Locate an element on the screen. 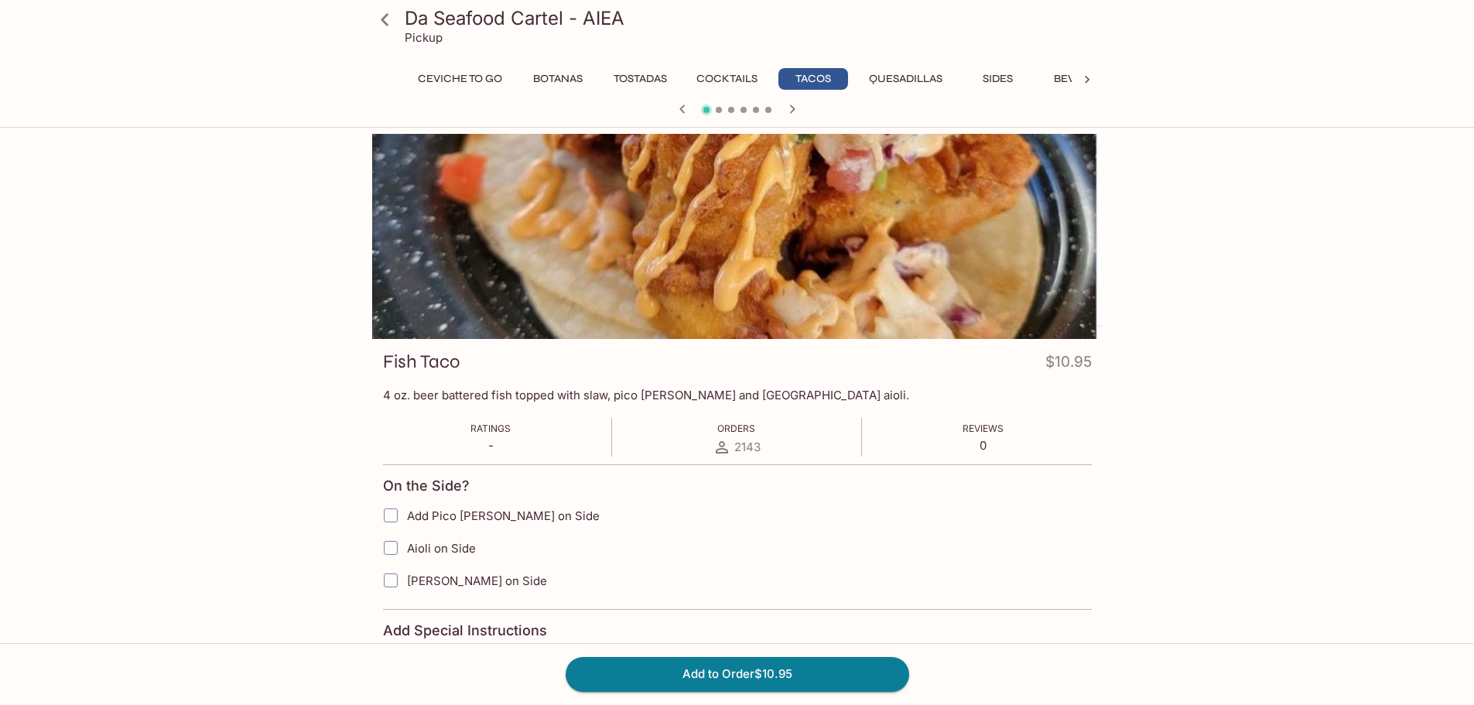 This screenshot has height=705, width=1474. span: Aioli on Side is located at coordinates (441, 548).